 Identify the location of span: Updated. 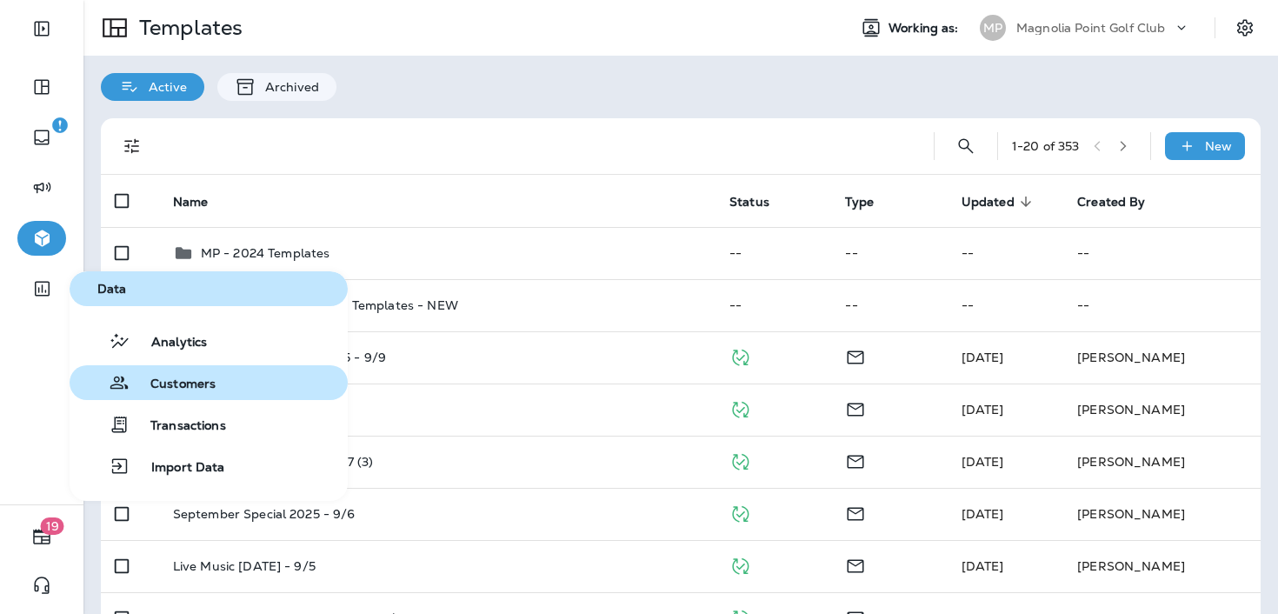
(987, 202).